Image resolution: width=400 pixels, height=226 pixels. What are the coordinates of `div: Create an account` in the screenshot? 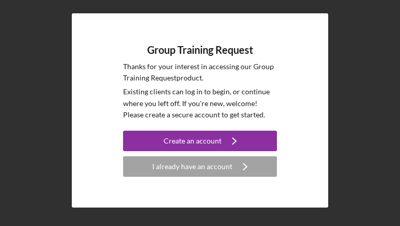 It's located at (192, 141).